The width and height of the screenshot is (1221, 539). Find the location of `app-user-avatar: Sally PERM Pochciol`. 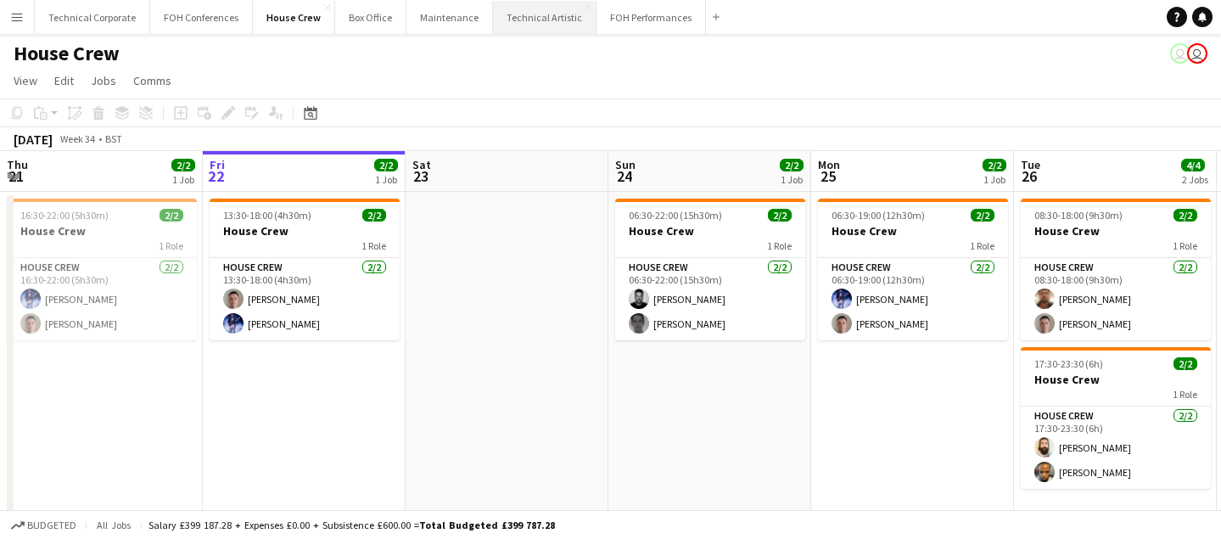

app-user-avatar: Sally PERM Pochciol is located at coordinates (1180, 53).